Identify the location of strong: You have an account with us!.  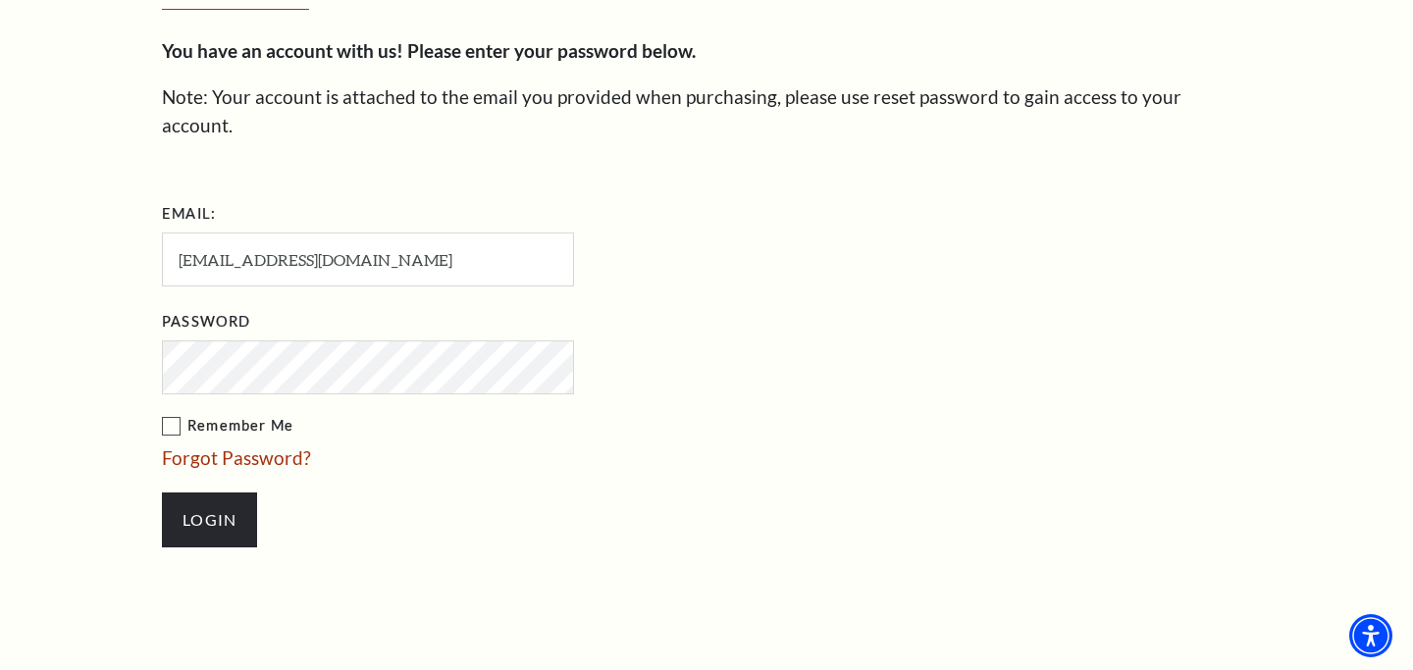
(283, 50).